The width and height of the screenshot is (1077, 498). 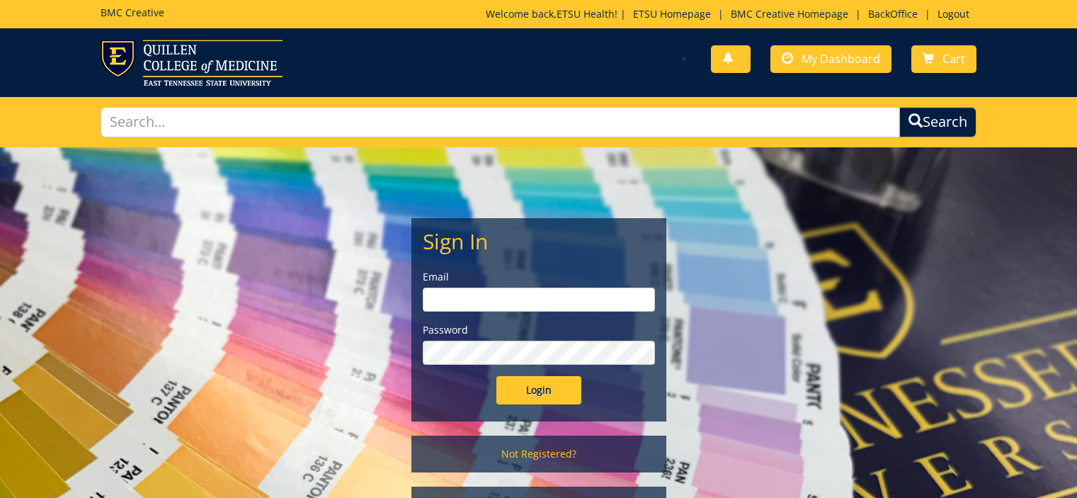 What do you see at coordinates (501, 122) in the screenshot?
I see `input: Search...` at bounding box center [501, 122].